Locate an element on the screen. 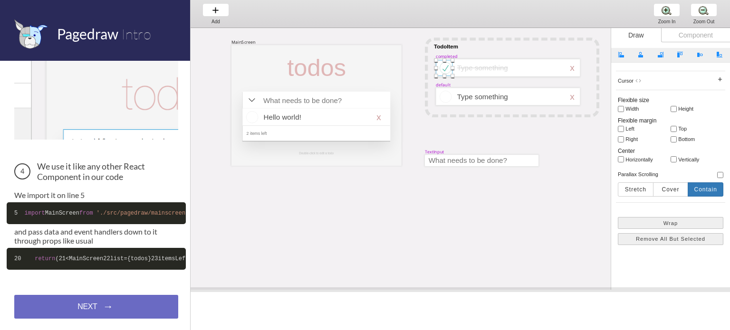 This screenshot has width=730, height=330. code: MainScreen is located at coordinates (96, 213).